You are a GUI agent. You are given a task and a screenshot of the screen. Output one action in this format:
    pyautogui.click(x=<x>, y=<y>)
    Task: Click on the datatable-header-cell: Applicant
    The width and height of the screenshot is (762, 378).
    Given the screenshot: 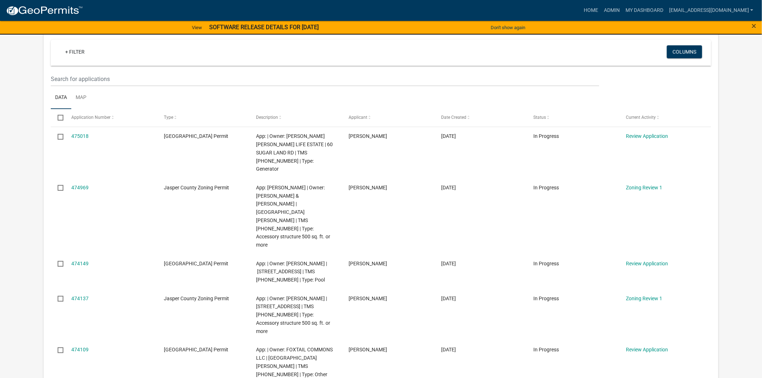 What is the action you would take?
    pyautogui.click(x=388, y=118)
    